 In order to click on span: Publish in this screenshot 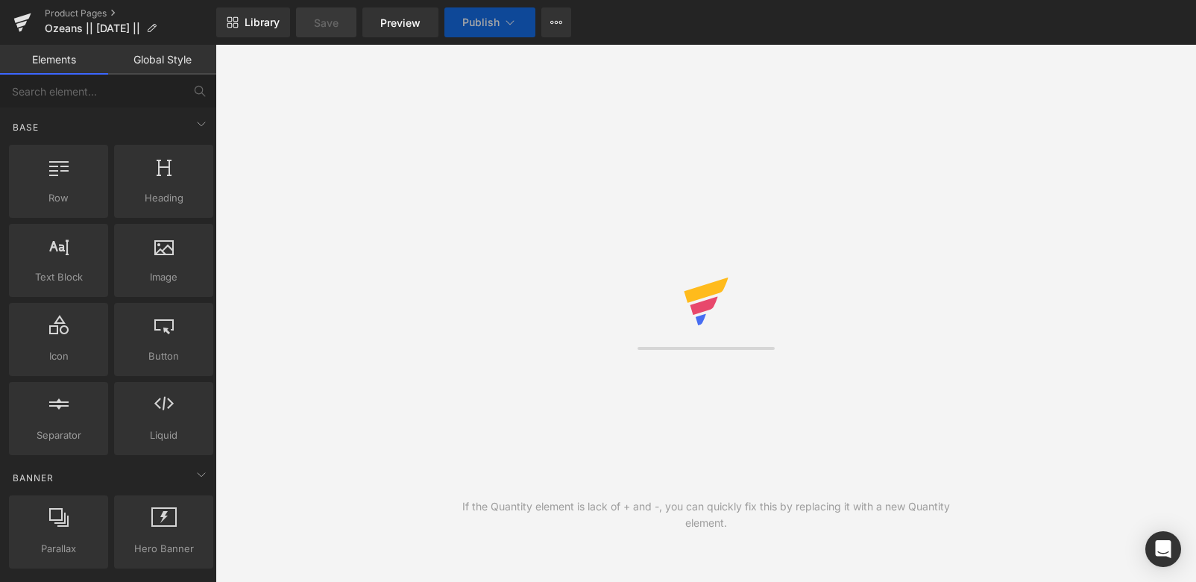, I will do `click(481, 22)`.